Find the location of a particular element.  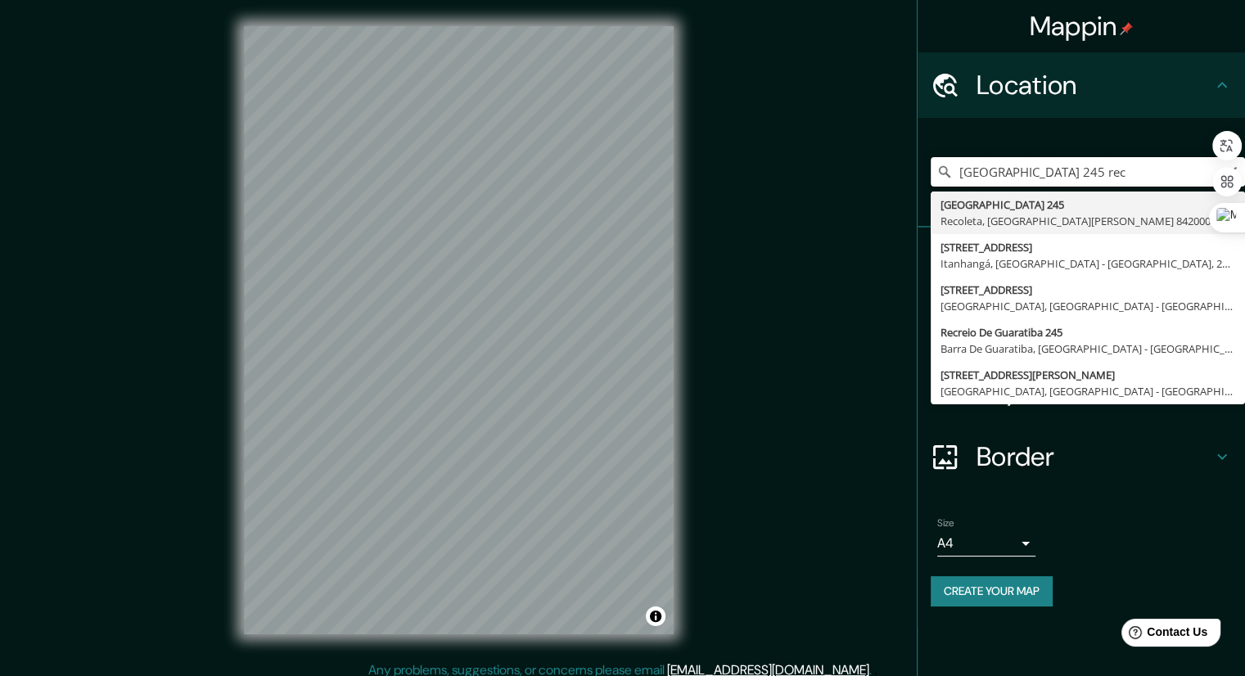

img: pin-icon.png is located at coordinates (1126, 29).